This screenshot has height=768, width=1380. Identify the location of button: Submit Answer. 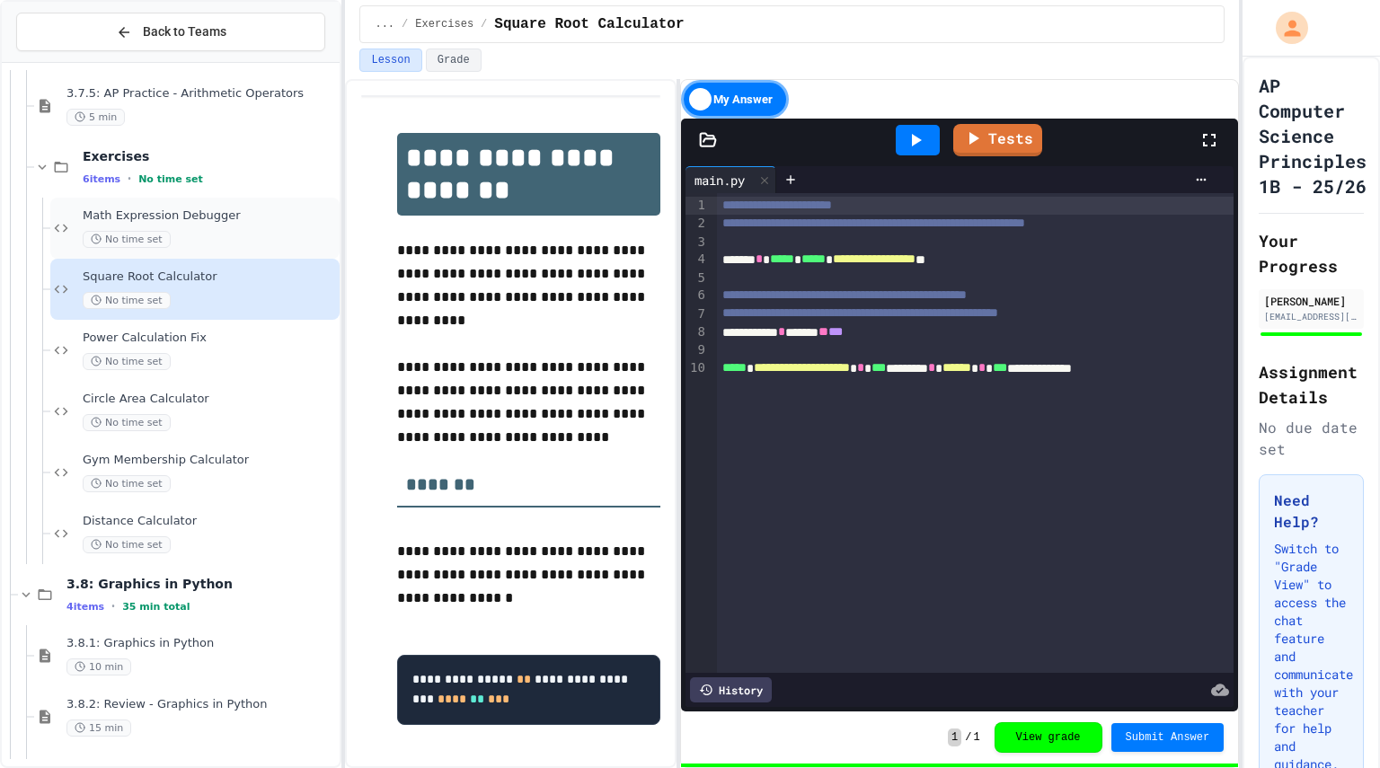
(1168, 738).